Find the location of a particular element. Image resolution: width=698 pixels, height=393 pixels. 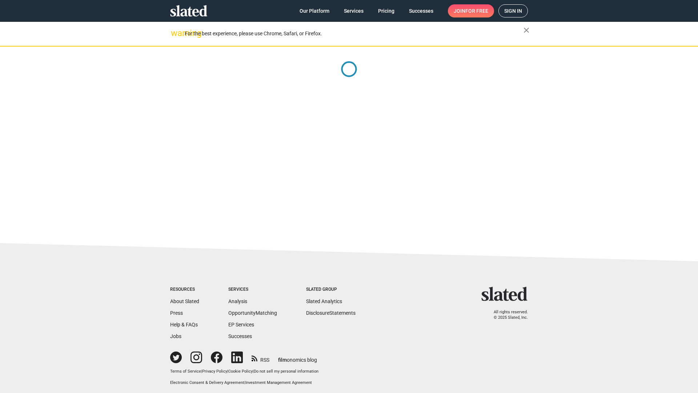

a: Sign in is located at coordinates (513, 11).